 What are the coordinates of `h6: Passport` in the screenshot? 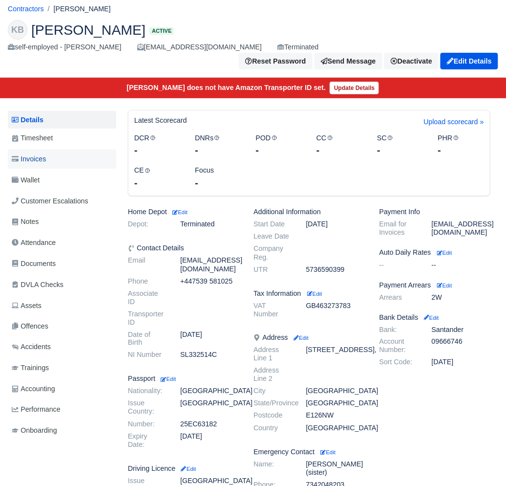 It's located at (183, 379).